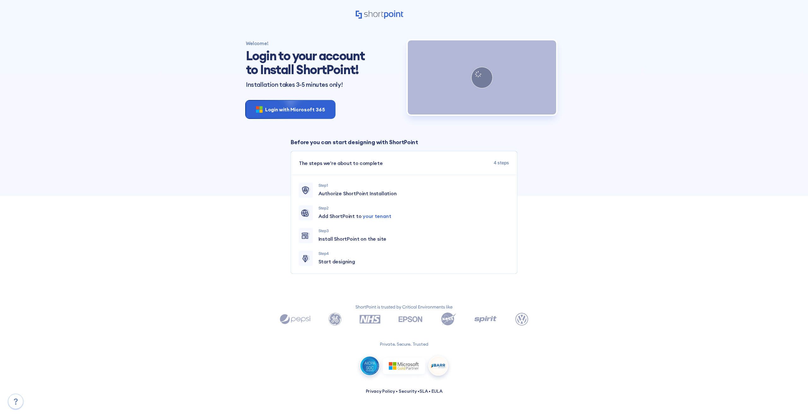 This screenshot has width=808, height=417. Describe the element at coordinates (404, 367) in the screenshot. I see `img: all-logos.93c8417a1c126faa5f98.png` at that location.